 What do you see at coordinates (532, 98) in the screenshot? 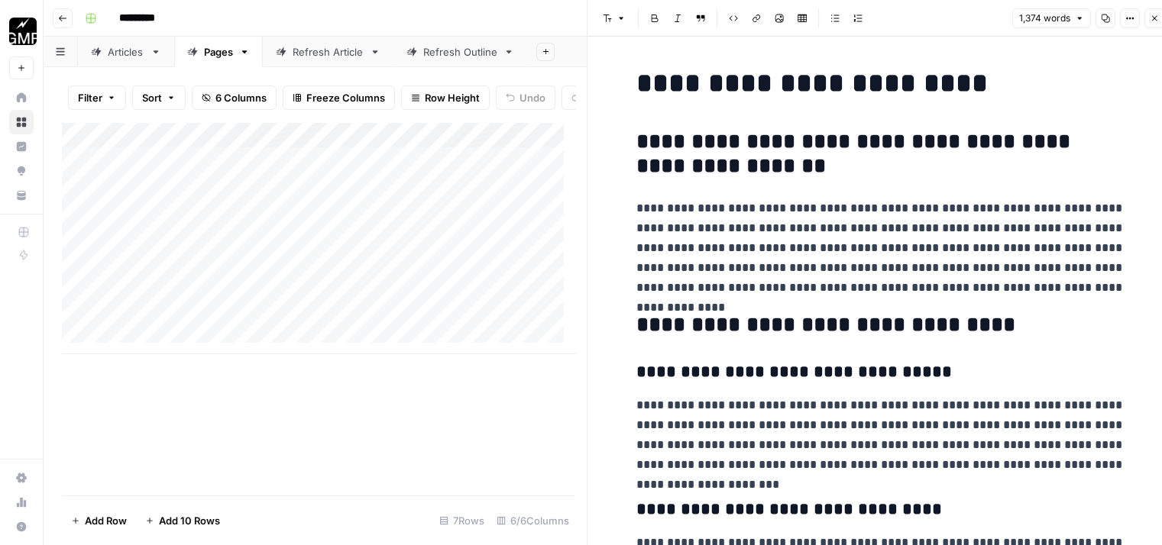
I see `span: Undo` at bounding box center [532, 98].